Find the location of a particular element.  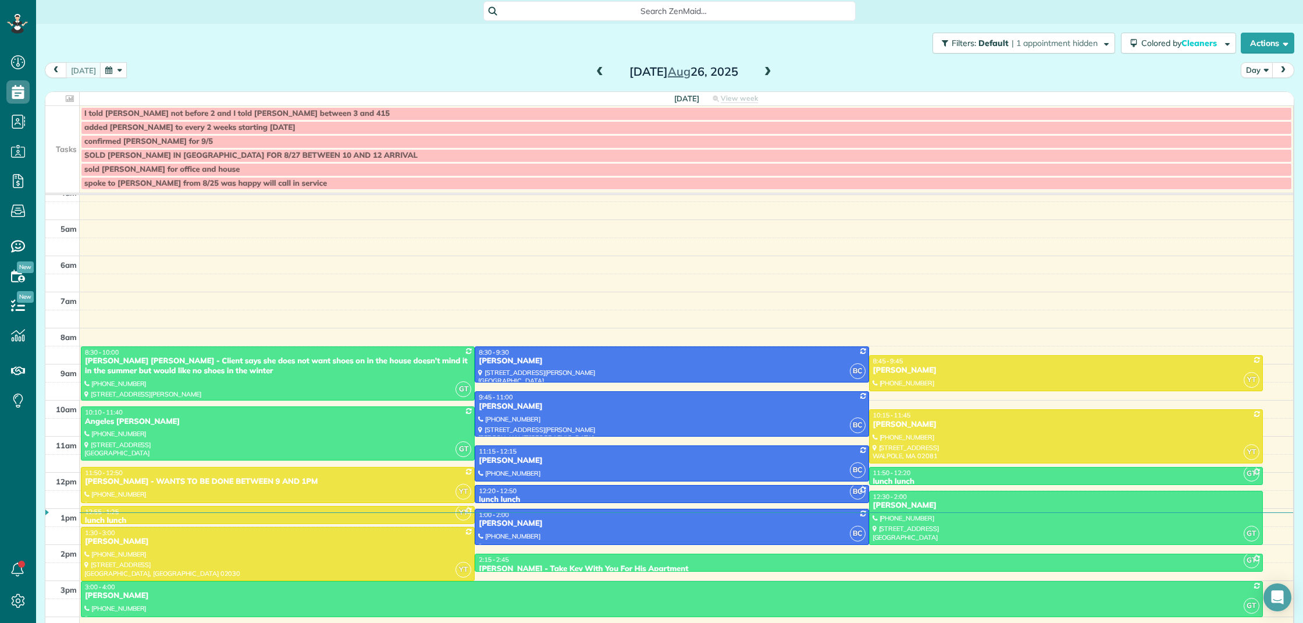

span: 8:30 - 9:30 is located at coordinates (494, 352).